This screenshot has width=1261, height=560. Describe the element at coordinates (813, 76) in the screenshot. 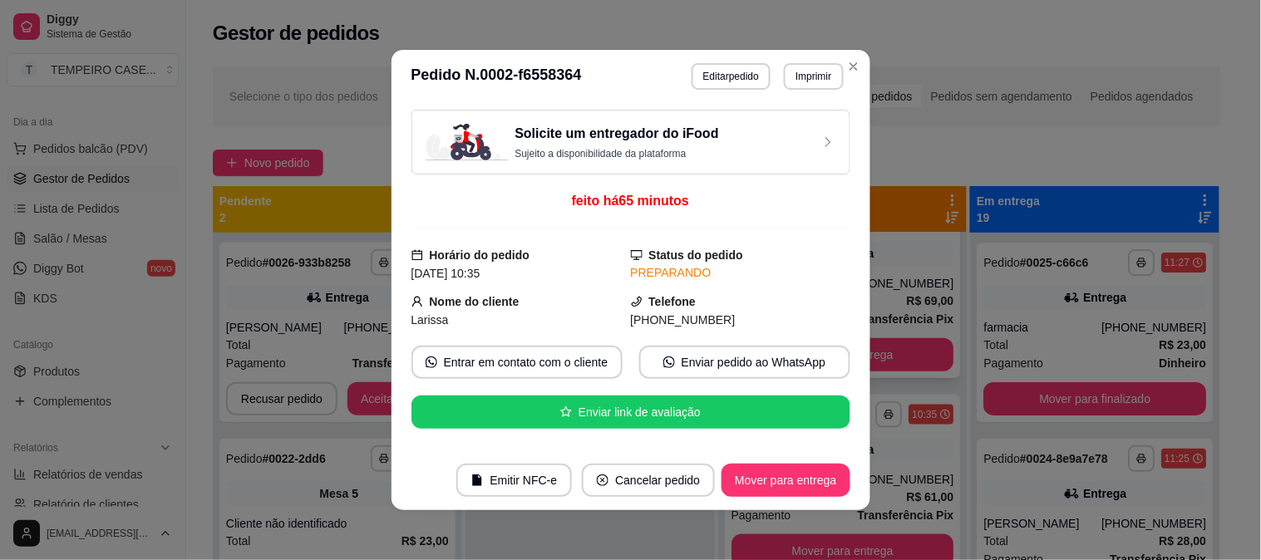

I see `button: Imprimir` at that location.